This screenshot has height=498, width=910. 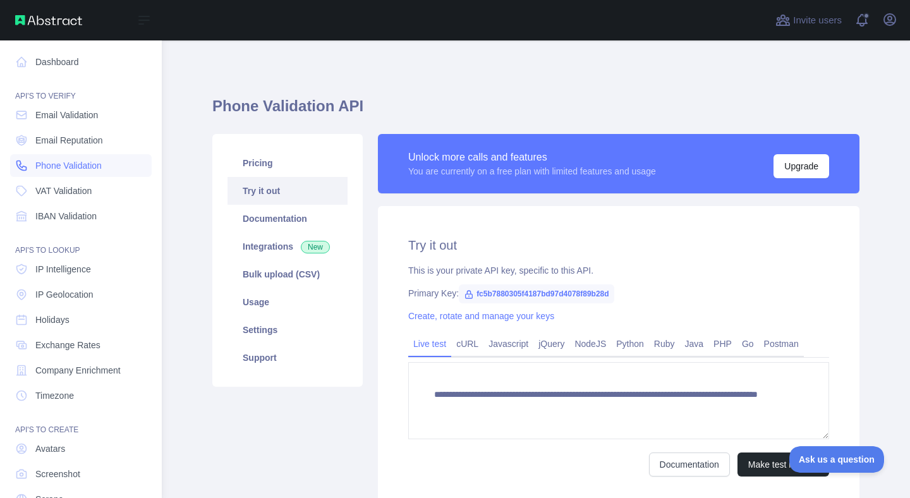 I want to click on span: Screenshot, so click(x=58, y=474).